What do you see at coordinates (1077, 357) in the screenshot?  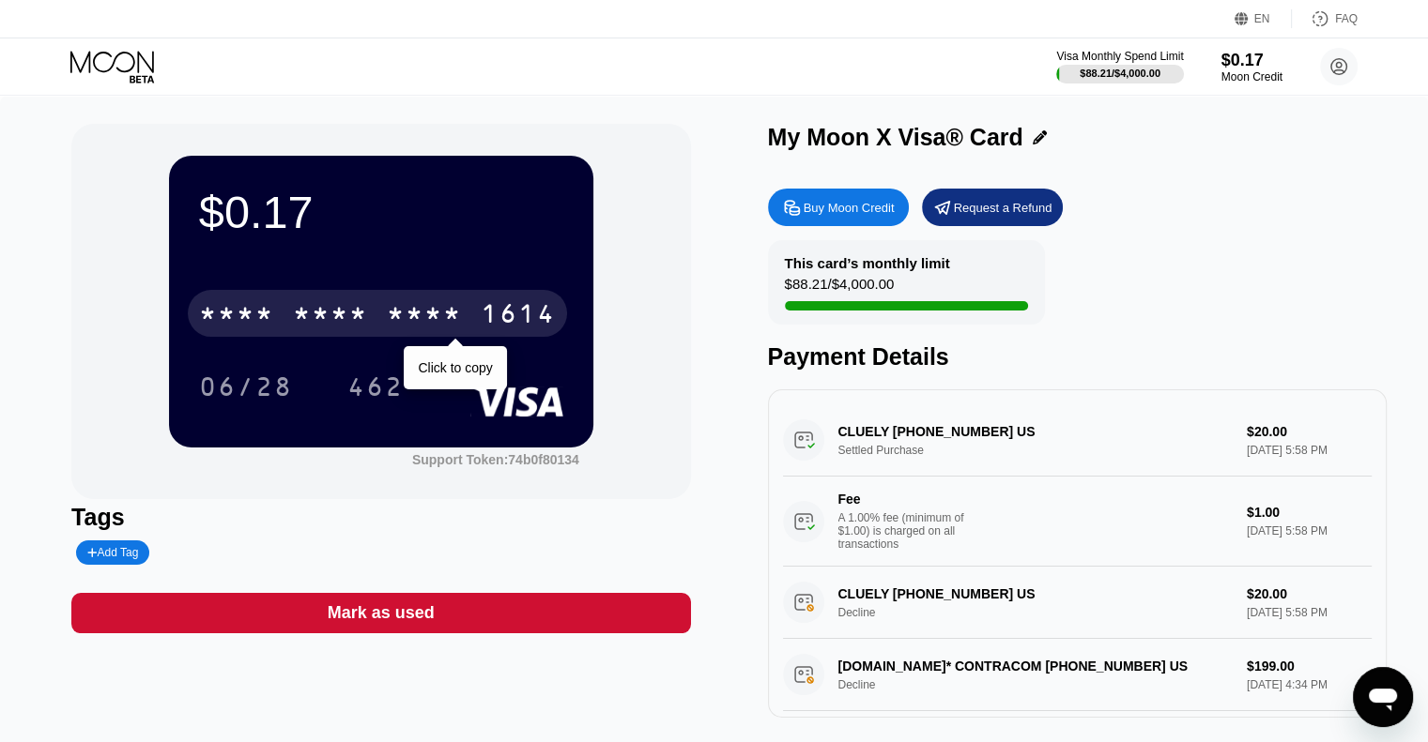 I see `div: Payment Details` at bounding box center [1077, 357].